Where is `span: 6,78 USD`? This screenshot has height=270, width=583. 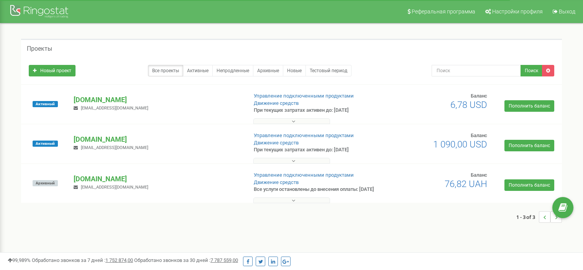
span: 6,78 USD is located at coordinates (469, 105).